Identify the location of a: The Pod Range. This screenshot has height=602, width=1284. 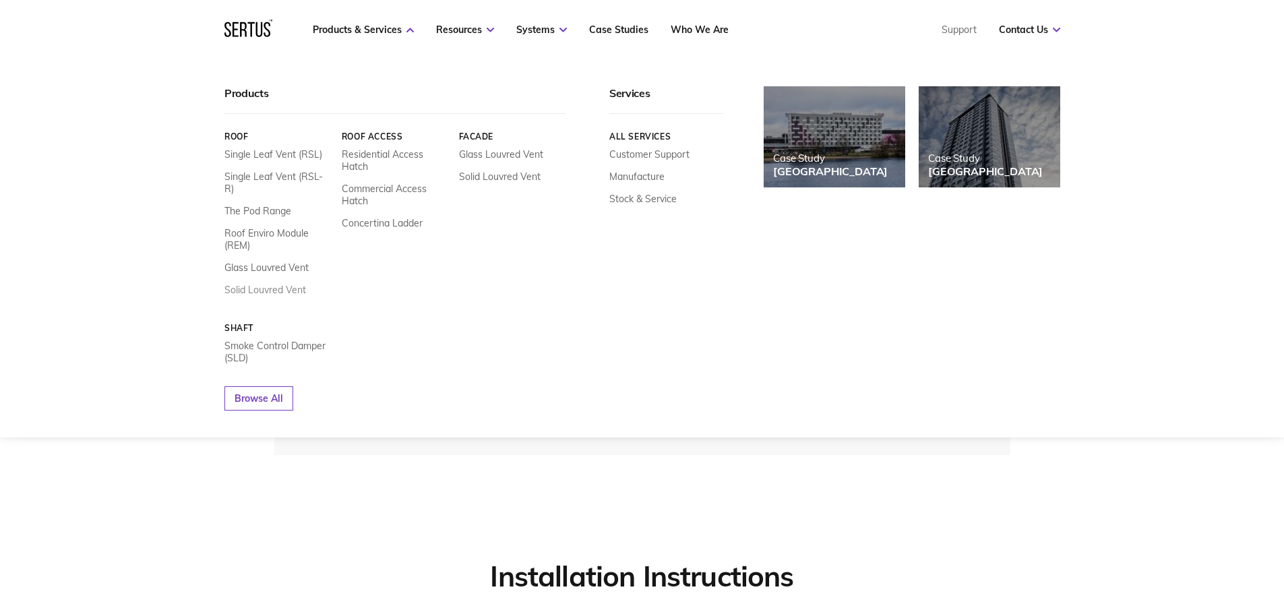
(257, 211).